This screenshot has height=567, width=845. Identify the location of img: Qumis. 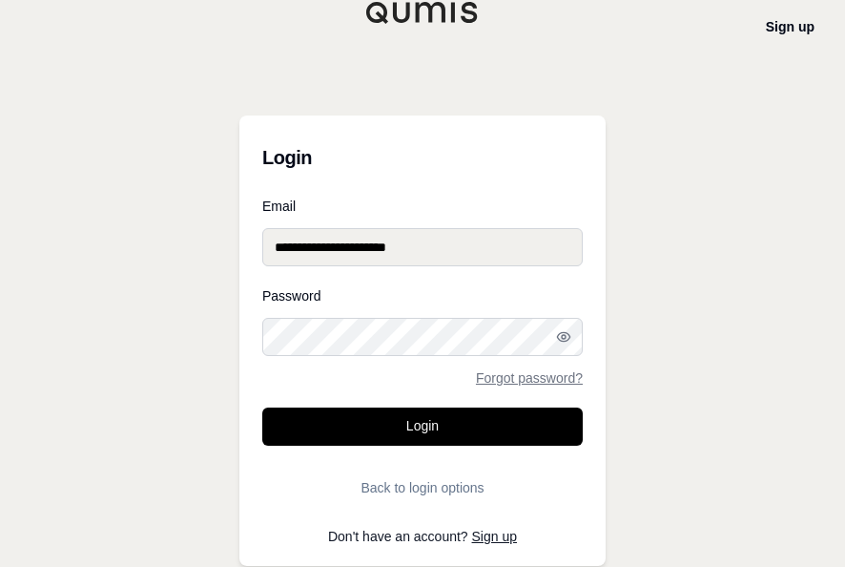
(423, 12).